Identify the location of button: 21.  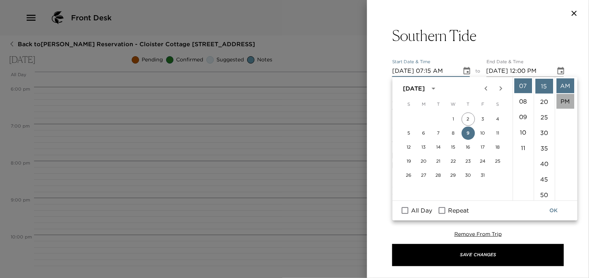
(438, 161).